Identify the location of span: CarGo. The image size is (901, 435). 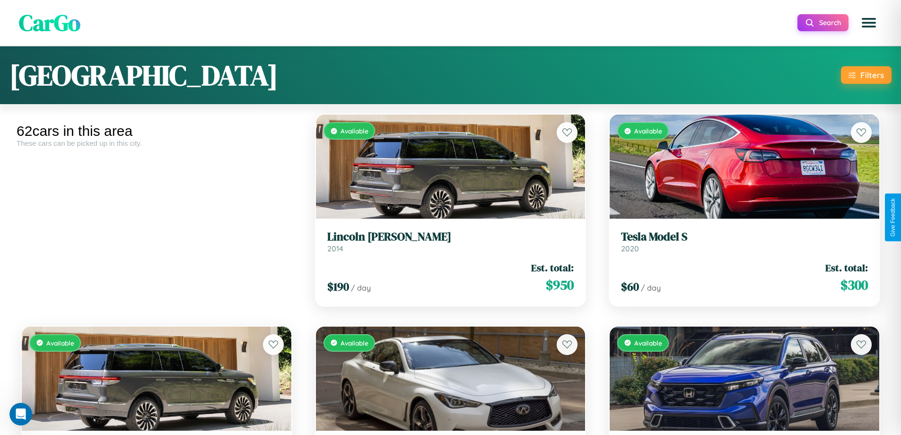
(50, 23).